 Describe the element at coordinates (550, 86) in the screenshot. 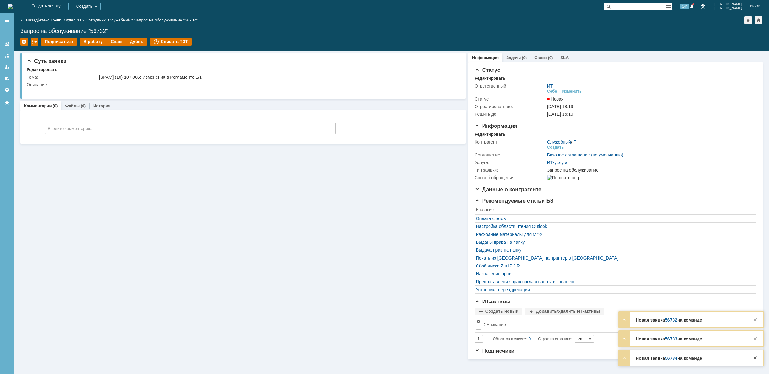

I see `a: ИТ` at that location.